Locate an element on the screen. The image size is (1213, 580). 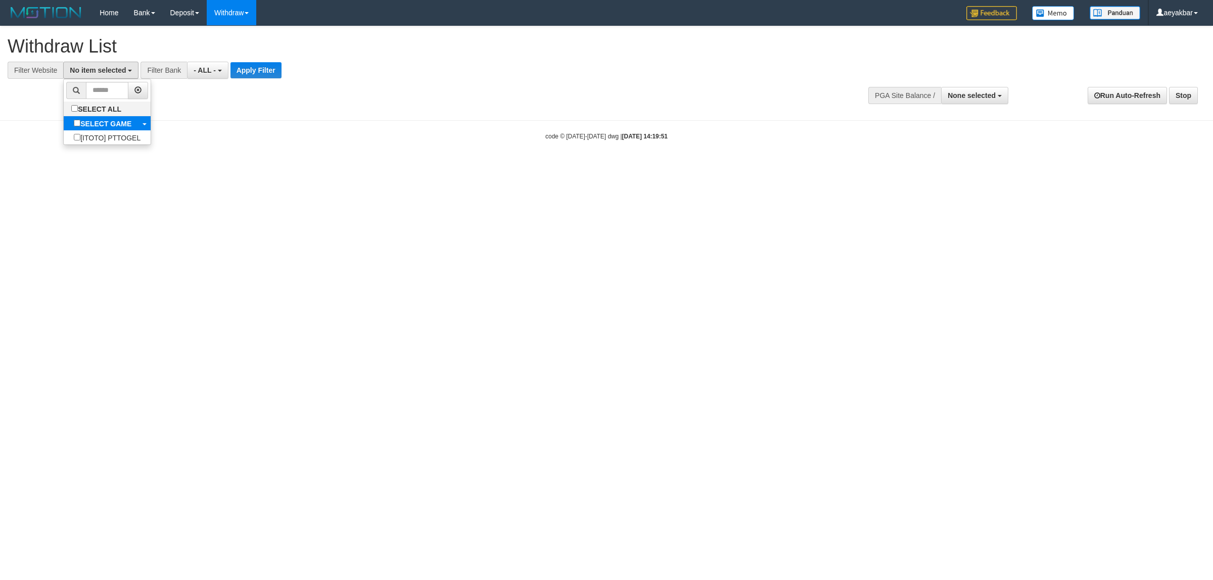
img: Feedback.jpg is located at coordinates (992, 13).